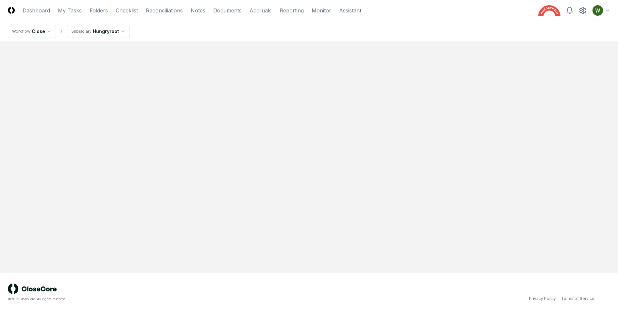  What do you see at coordinates (127, 10) in the screenshot?
I see `a: Checklist` at bounding box center [127, 10].